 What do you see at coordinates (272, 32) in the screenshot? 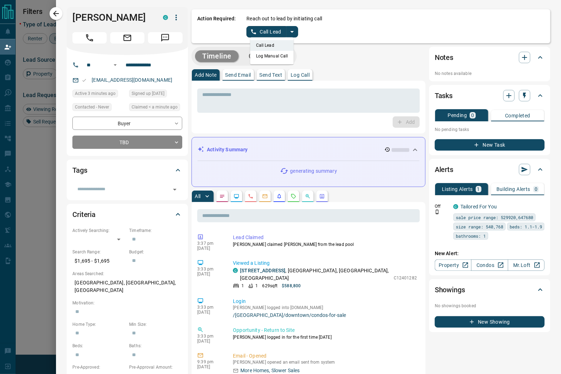
I see `div: split button` at bounding box center [272, 32].